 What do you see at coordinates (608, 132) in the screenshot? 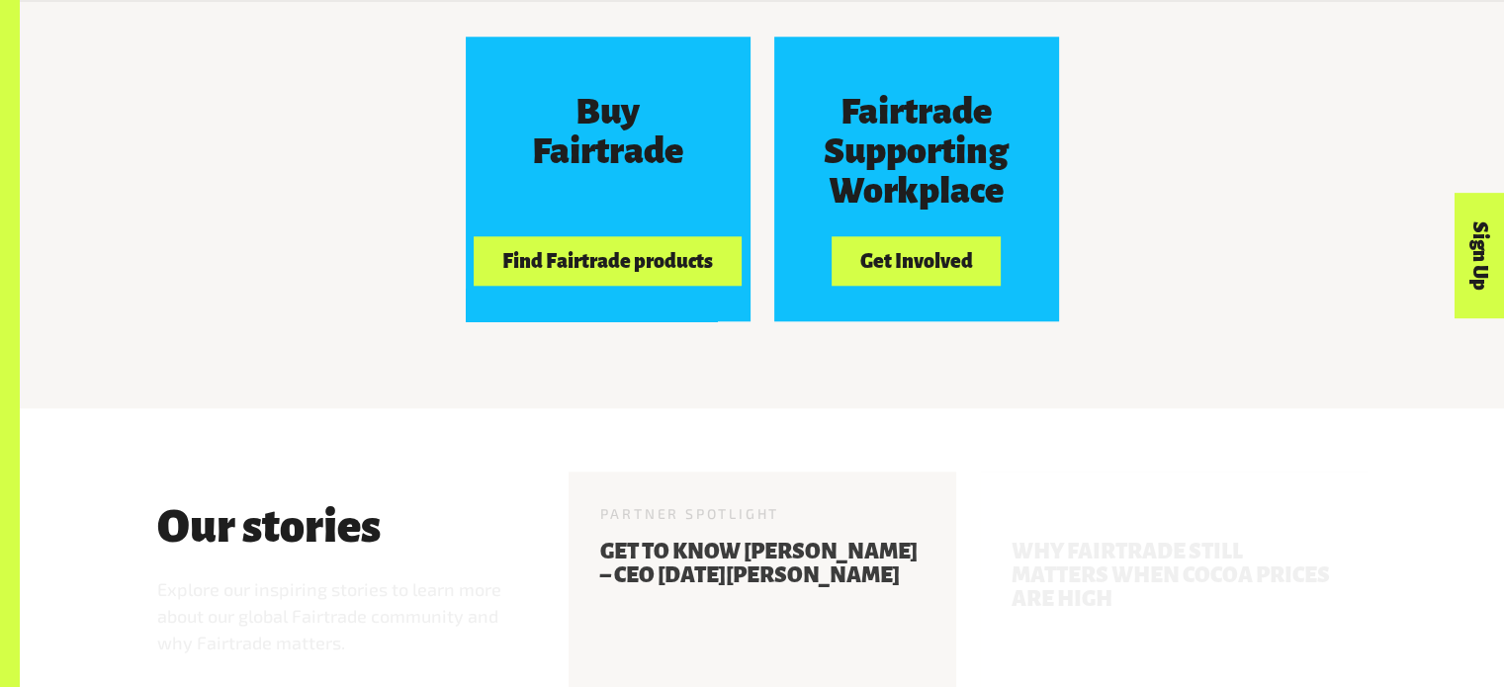
I see `h3: Buy Fairtrade` at bounding box center [608, 132].